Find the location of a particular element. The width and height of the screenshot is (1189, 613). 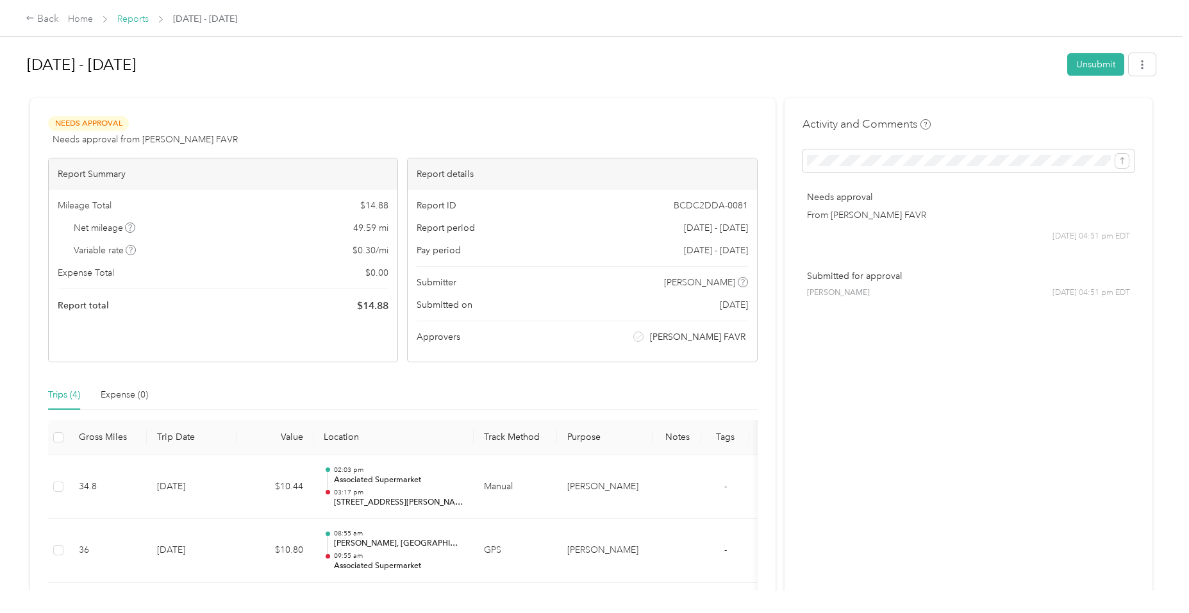

p: 09:55 am is located at coordinates (399, 556).